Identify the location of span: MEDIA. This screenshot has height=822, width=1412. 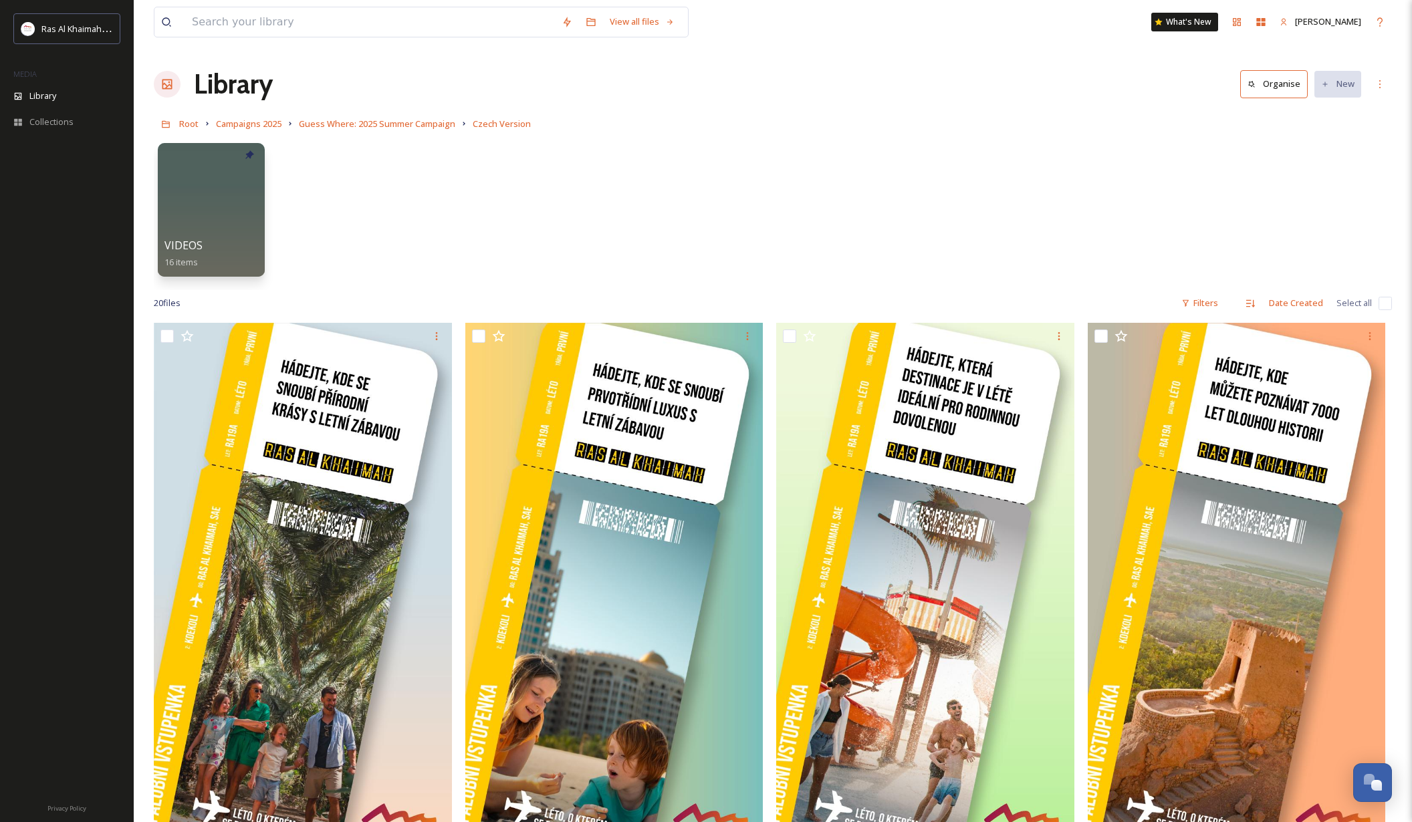
(25, 74).